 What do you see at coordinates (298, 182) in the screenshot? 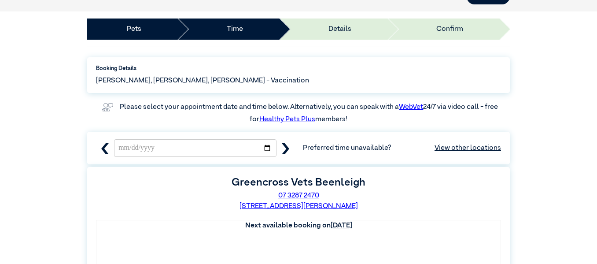
I see `label: Greencross Vets Beenleigh` at bounding box center [298, 182].